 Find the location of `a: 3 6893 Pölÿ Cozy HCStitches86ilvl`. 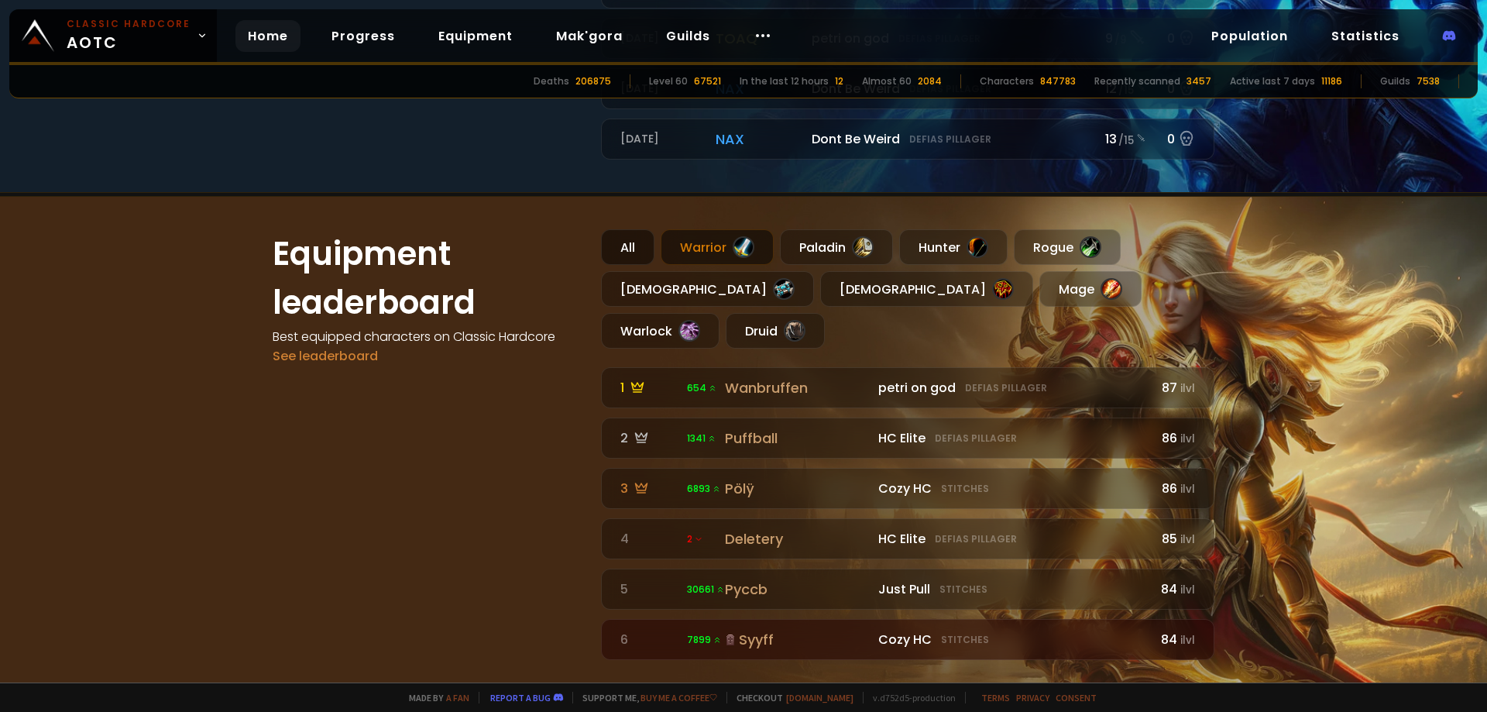

a: 3 6893 Pölÿ Cozy HCStitches86ilvl is located at coordinates (908, 488).